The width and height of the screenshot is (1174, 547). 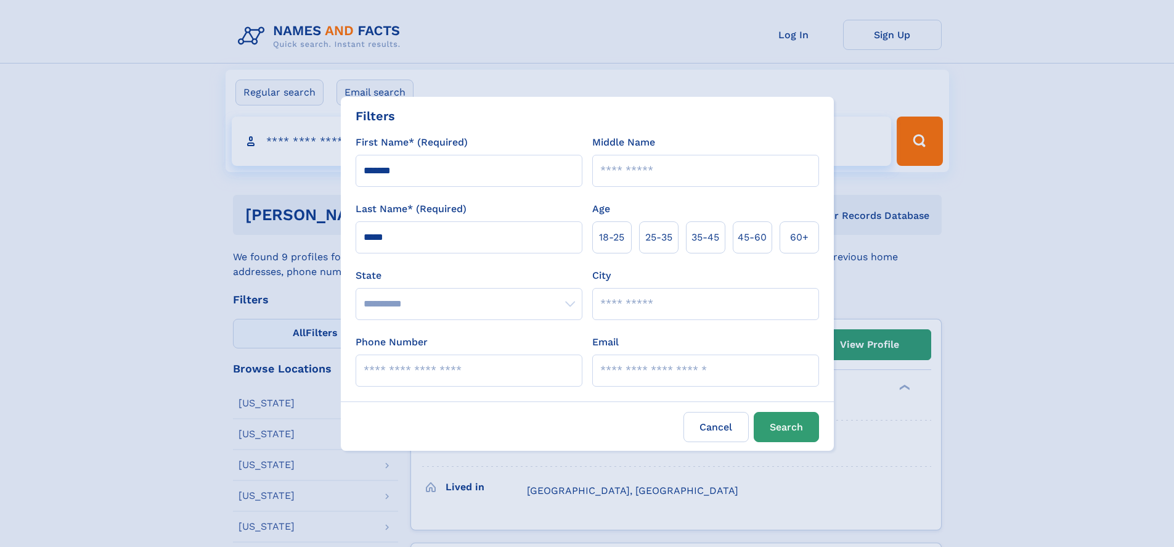 I want to click on label: Email, so click(x=605, y=342).